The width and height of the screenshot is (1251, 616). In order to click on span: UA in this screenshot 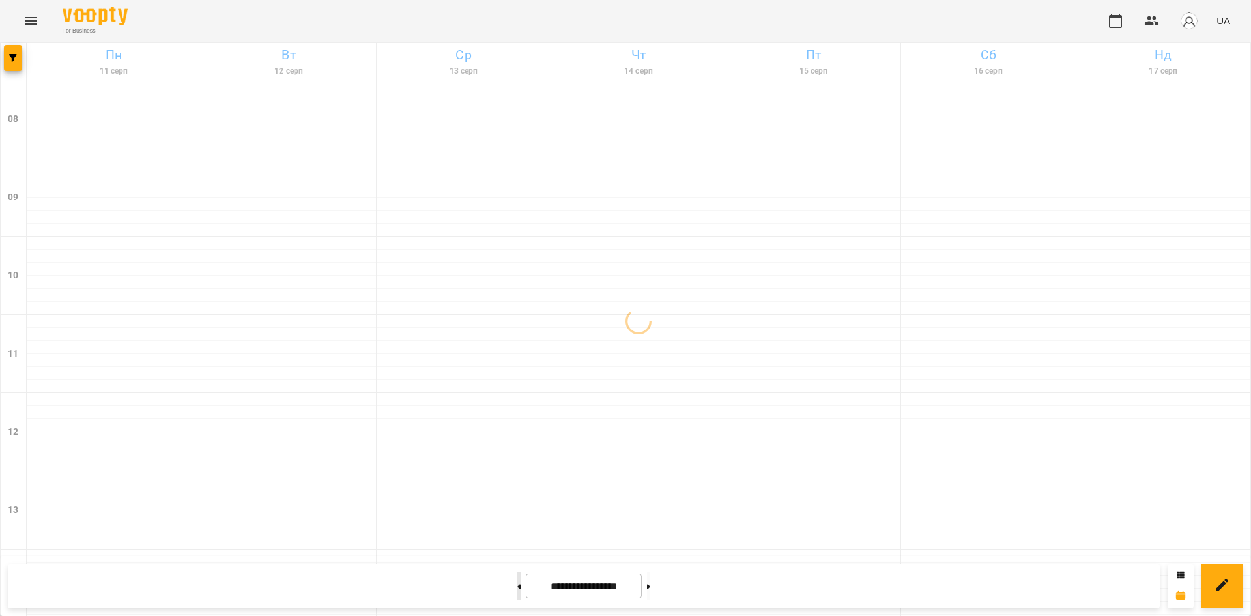, I will do `click(1223, 20)`.